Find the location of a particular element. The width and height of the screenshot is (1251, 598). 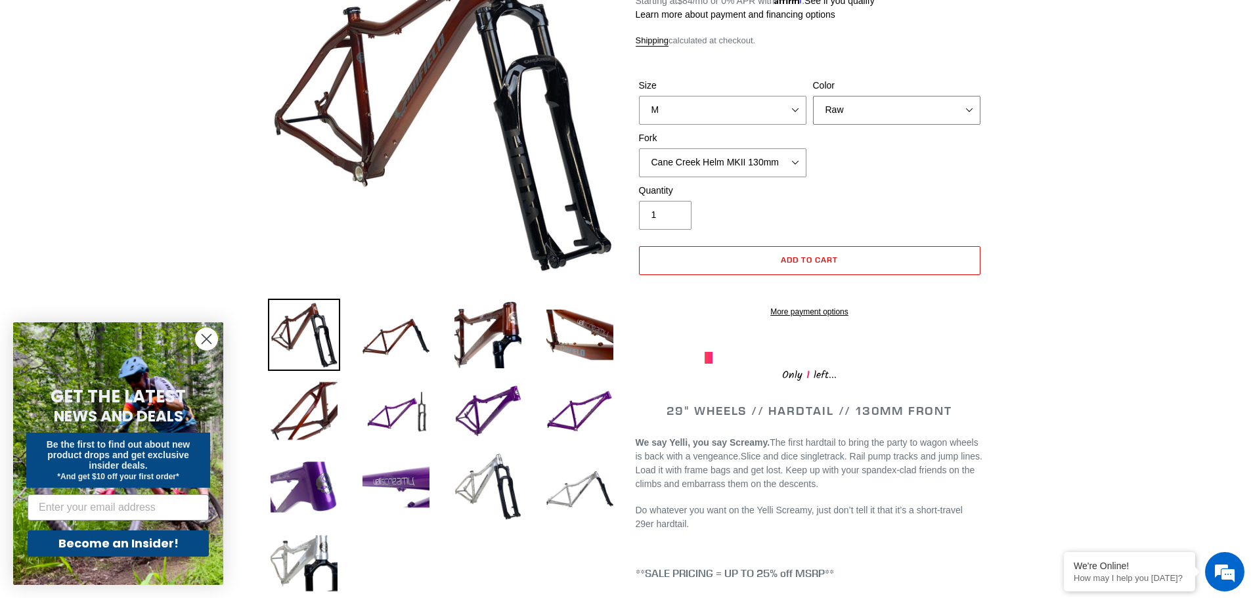

div: Only left... is located at coordinates (810, 374).